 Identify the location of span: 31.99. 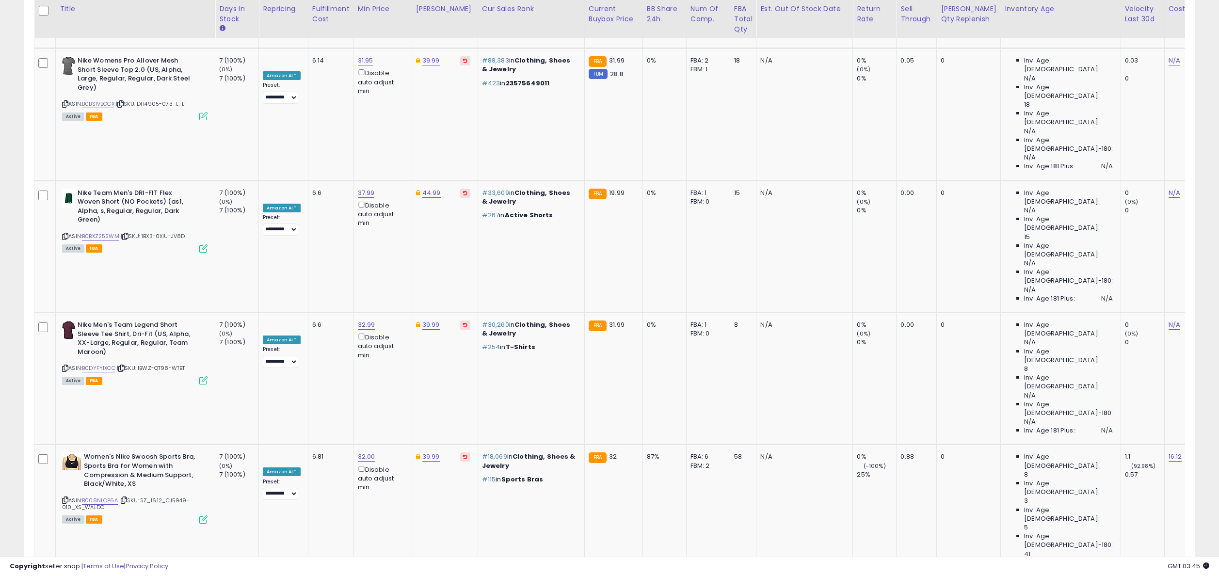
(617, 324).